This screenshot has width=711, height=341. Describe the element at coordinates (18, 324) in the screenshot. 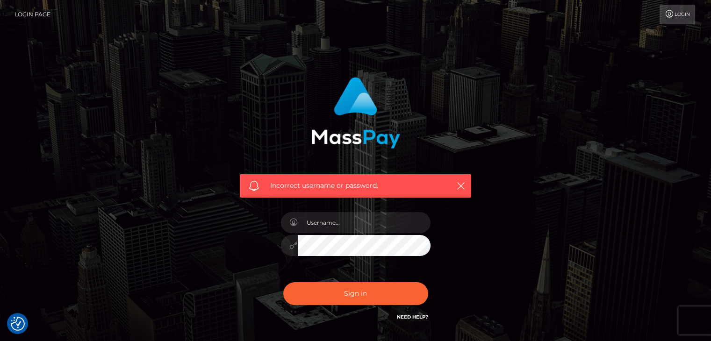

I see `img: Revisit consent button` at that location.